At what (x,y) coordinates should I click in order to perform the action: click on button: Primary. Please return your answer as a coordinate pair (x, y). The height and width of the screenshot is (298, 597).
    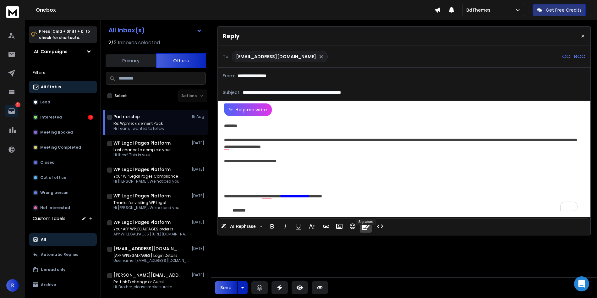
    Looking at the image, I should click on (131, 61).